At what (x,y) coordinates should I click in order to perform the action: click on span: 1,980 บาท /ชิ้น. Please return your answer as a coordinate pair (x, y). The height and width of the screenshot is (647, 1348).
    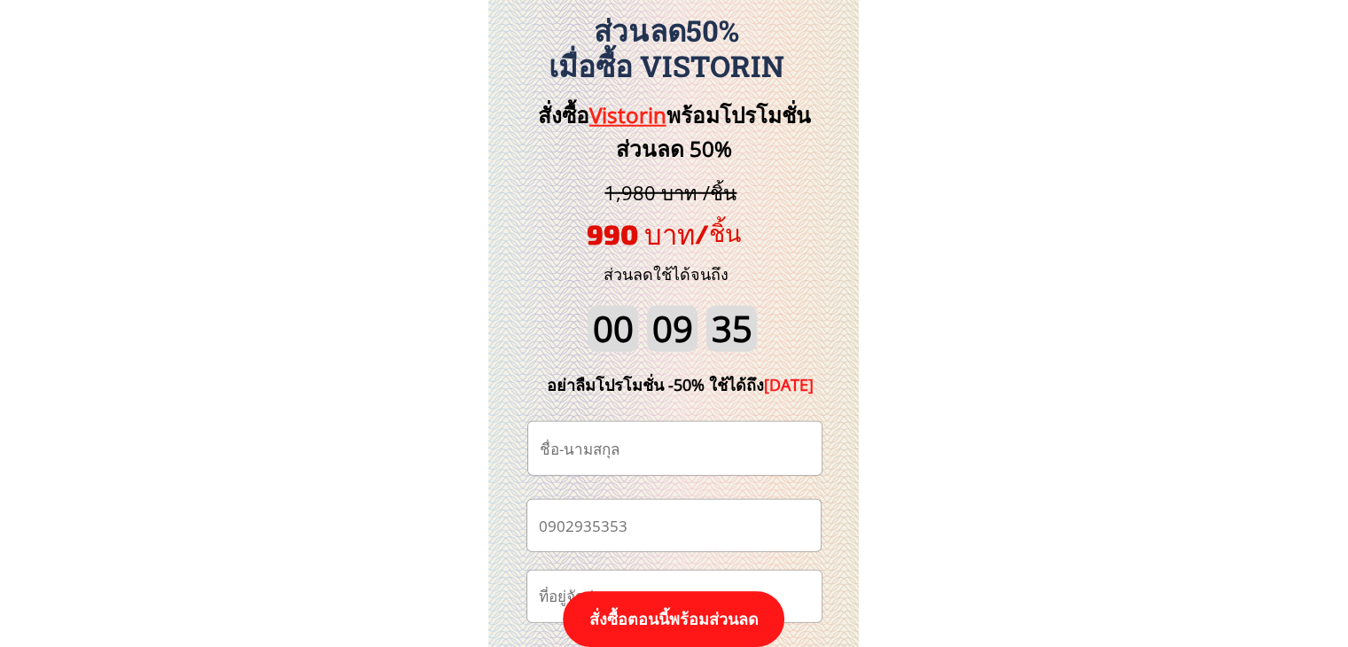
    Looking at the image, I should click on (670, 192).